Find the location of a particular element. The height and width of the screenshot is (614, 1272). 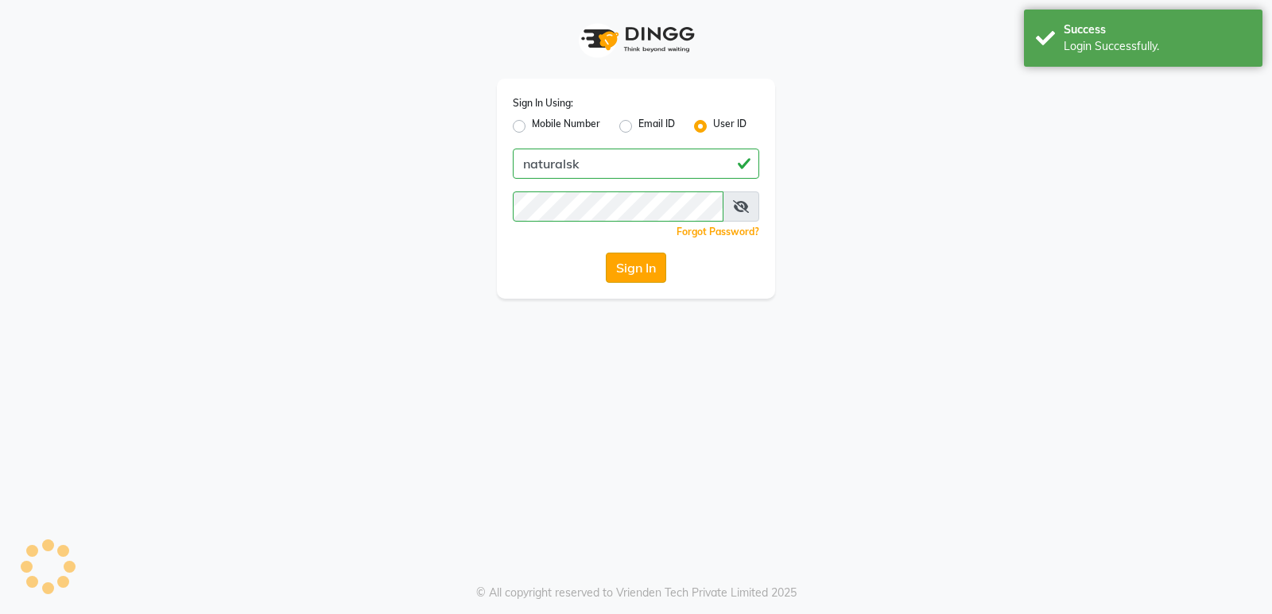

button: Sign In is located at coordinates (636, 268).